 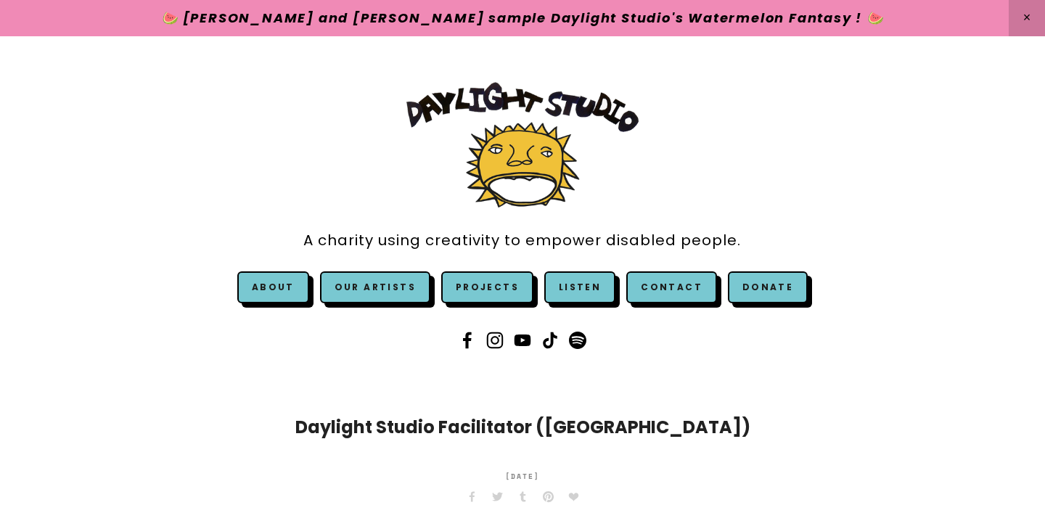 I want to click on a: Our Artists, so click(x=375, y=287).